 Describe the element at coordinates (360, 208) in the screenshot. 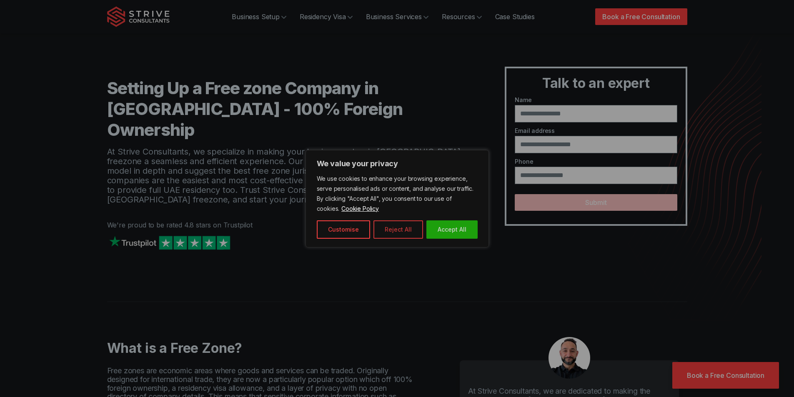

I see `a: Cookie Policy` at that location.